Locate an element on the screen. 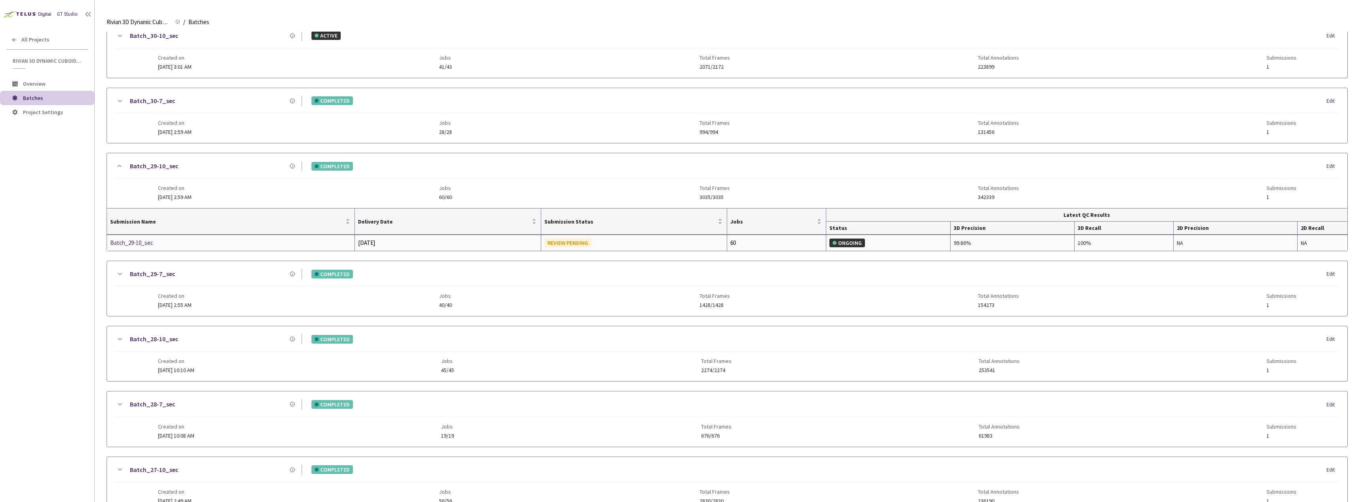  th: Submission Name is located at coordinates (231, 221).